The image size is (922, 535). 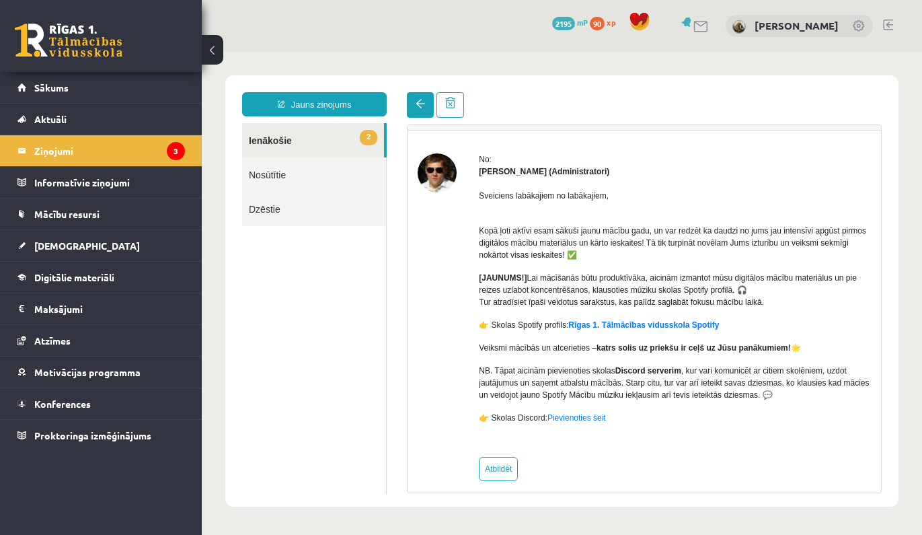 I want to click on span: xp, so click(x=611, y=22).